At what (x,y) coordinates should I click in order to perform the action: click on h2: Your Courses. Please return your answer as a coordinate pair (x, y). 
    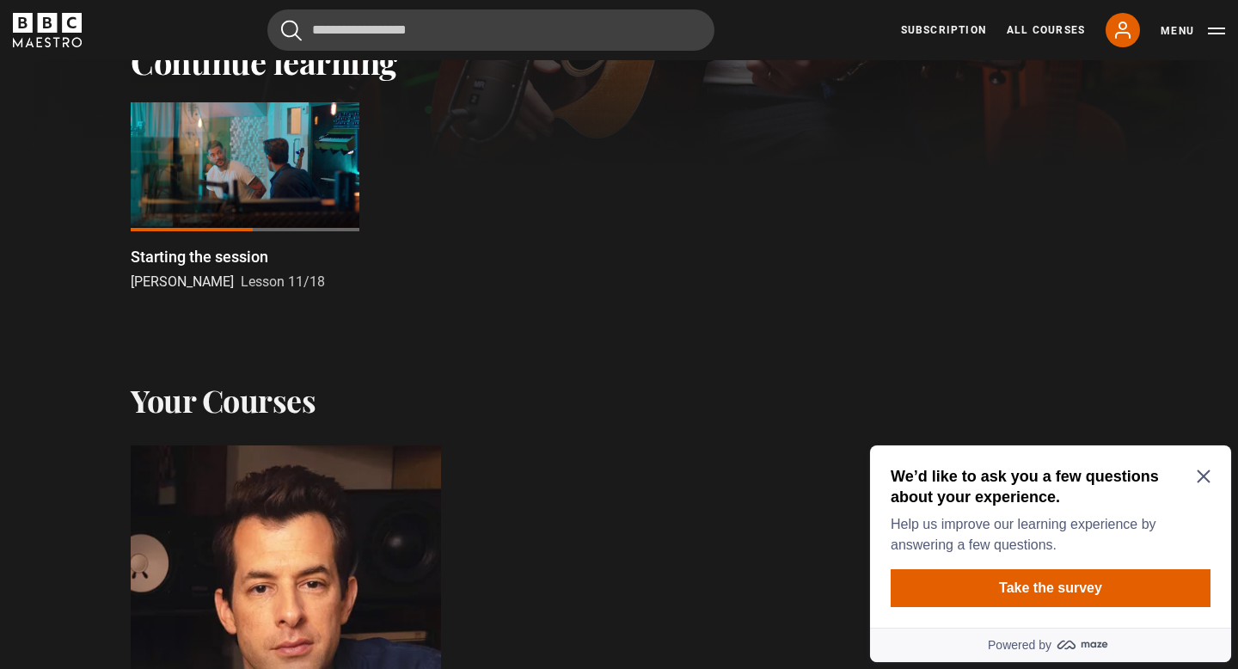
    Looking at the image, I should click on (223, 400).